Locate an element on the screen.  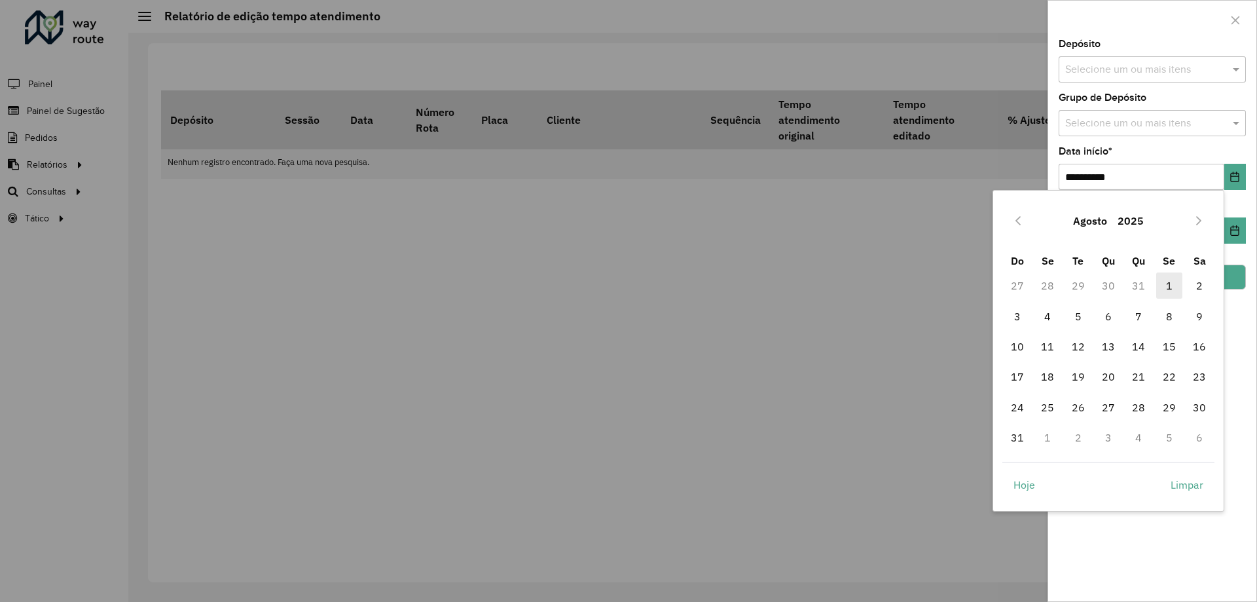
span: 30 is located at coordinates (1199, 407).